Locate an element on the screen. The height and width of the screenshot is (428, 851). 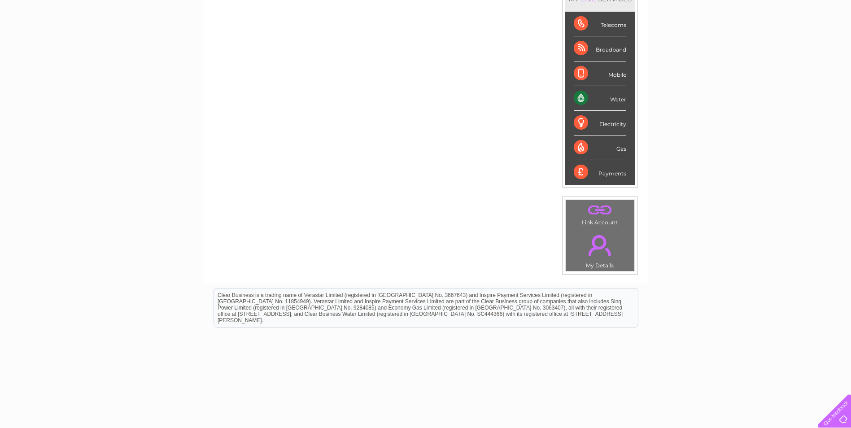
span: 0333 014 3131 is located at coordinates (713, 10).